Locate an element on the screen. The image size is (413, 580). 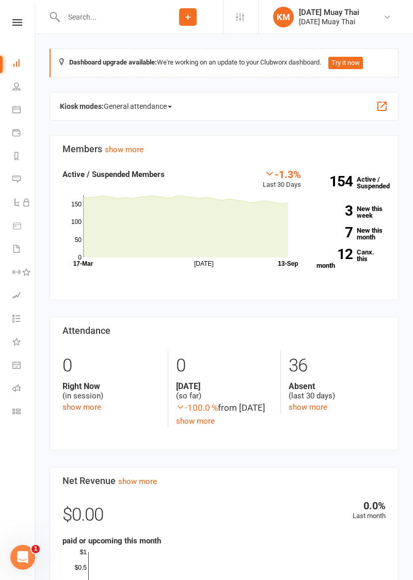
a: General attendance kiosk mode is located at coordinates (24, 366).